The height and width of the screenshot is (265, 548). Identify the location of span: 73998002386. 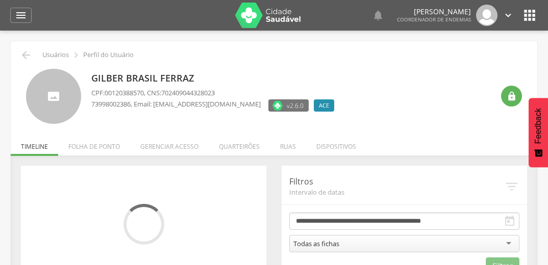
(111, 104).